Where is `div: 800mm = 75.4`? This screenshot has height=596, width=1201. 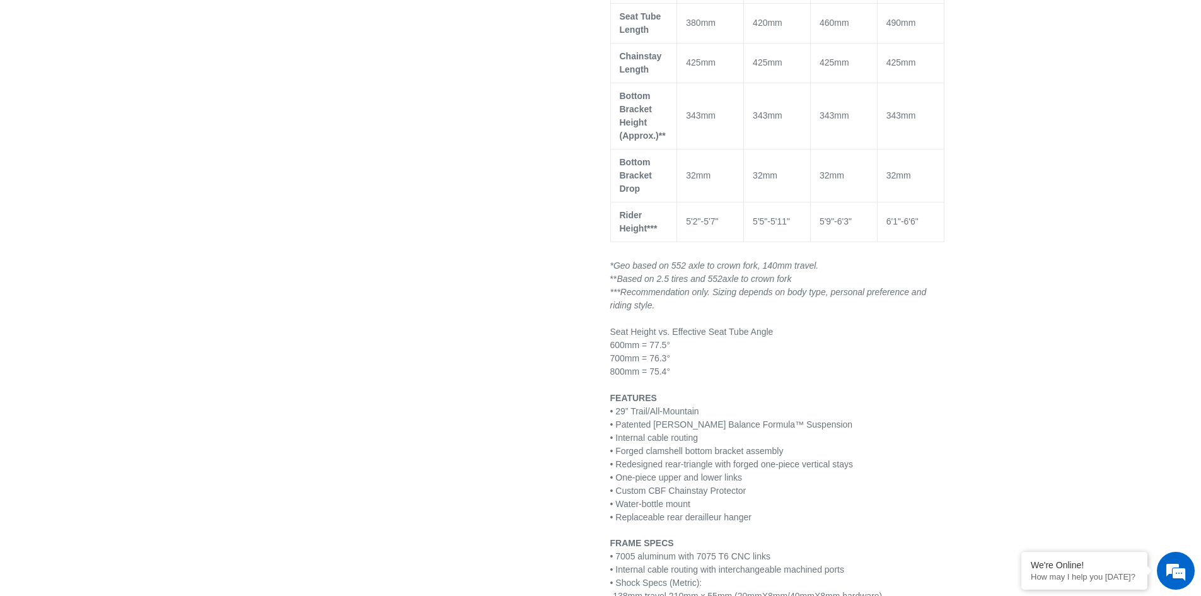 div: 800mm = 75.4 is located at coordinates (777, 371).